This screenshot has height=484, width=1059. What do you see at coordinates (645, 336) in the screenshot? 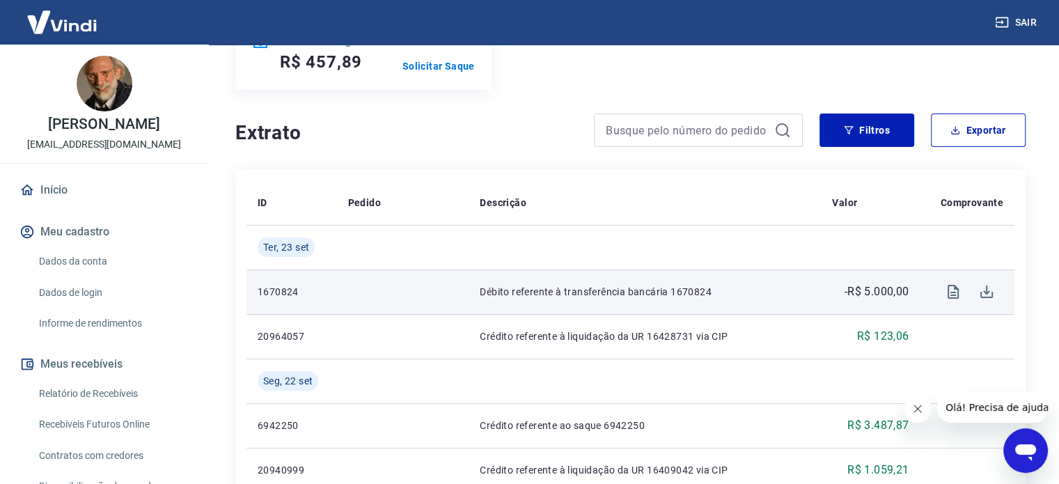
I see `p: Crédito referente à liquidação da UR 16428731 via CIP` at bounding box center [645, 336].